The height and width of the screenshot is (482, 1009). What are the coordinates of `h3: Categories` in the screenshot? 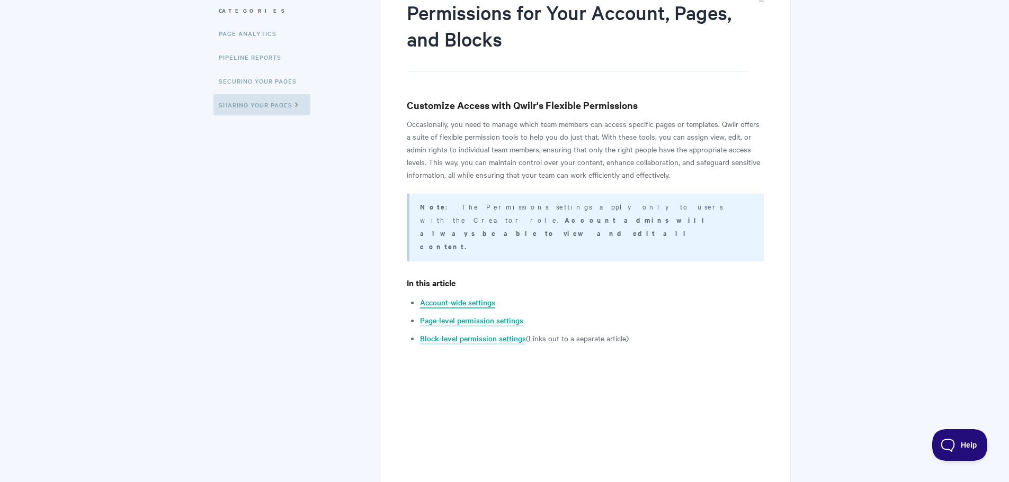 It's located at (284, 11).